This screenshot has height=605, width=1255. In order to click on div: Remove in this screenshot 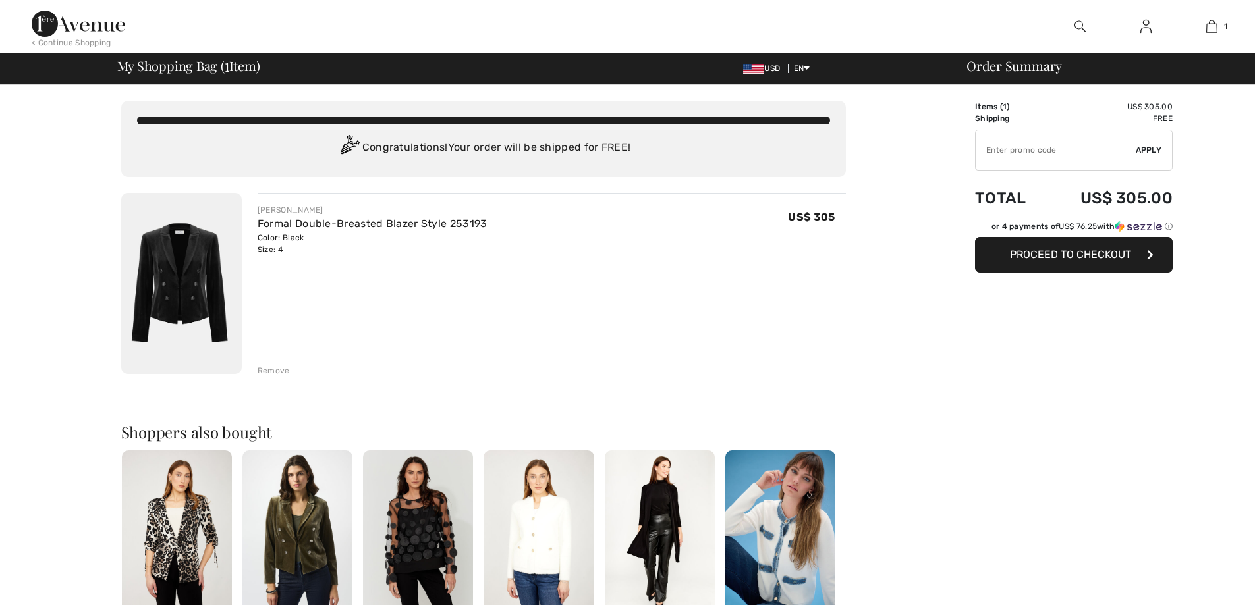, I will do `click(273, 371)`.